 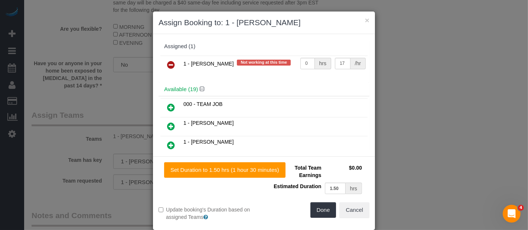 I want to click on td: Total Team Earnings, so click(x=296, y=172).